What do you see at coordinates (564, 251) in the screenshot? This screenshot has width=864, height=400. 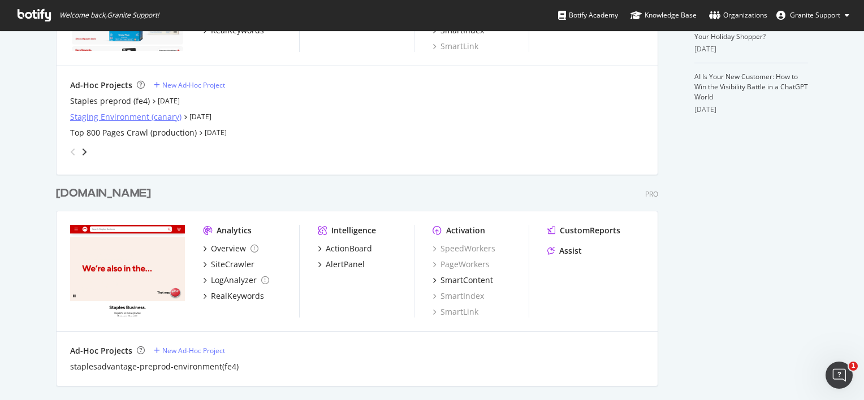 I see `a: Assist` at bounding box center [564, 251].